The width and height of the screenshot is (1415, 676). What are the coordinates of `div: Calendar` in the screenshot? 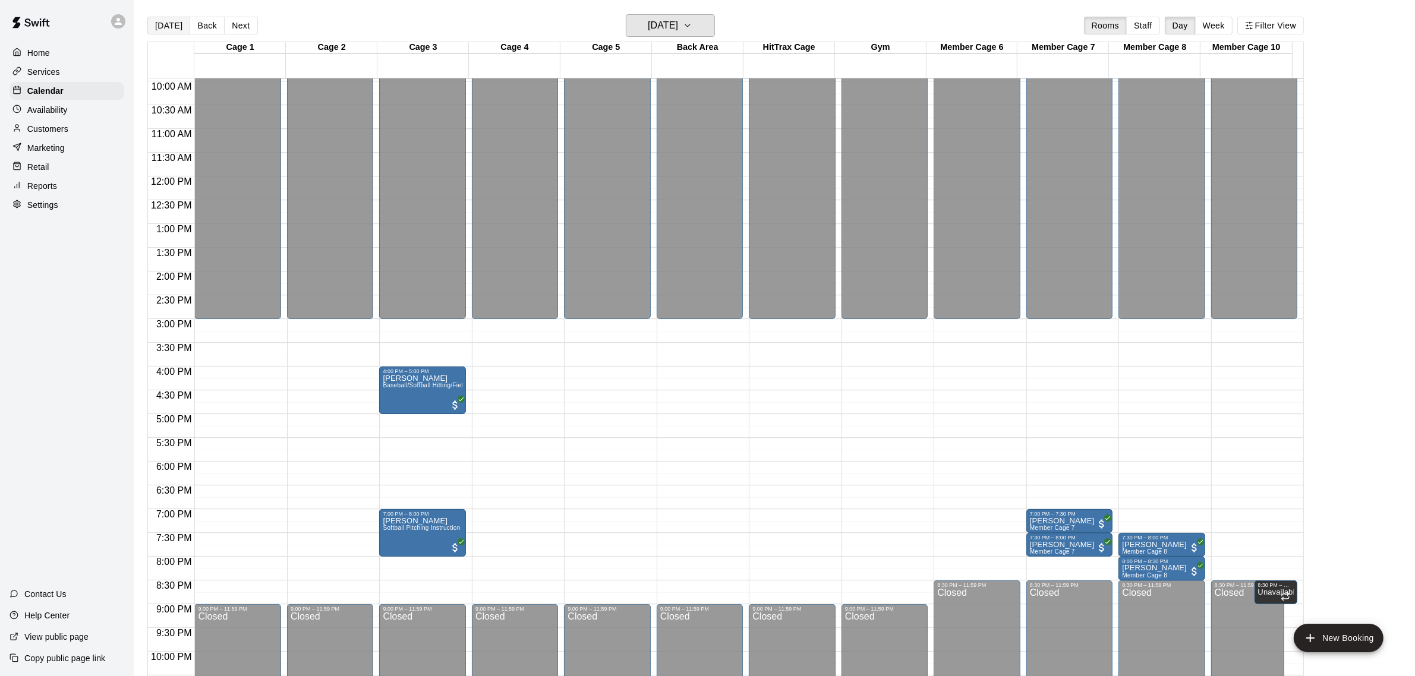 It's located at (67, 91).